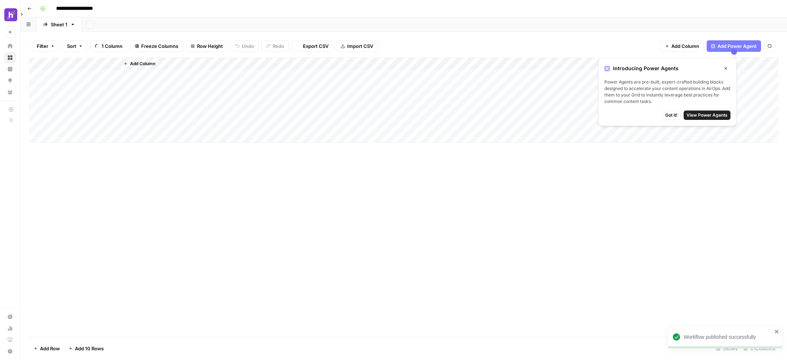  I want to click on button: Help + Support, so click(10, 352).